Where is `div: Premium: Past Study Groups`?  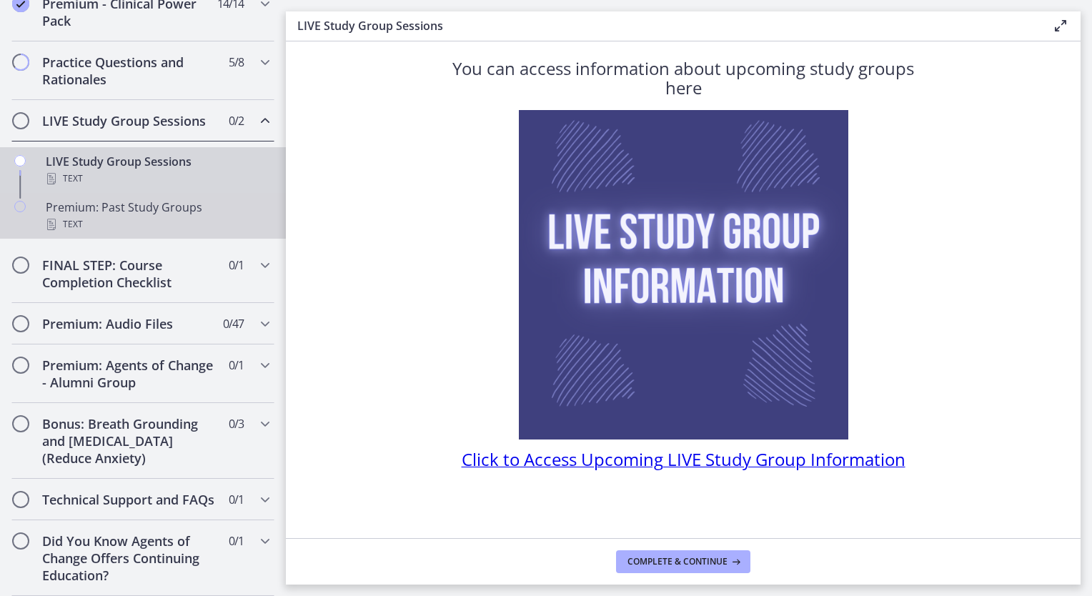 div: Premium: Past Study Groups is located at coordinates (157, 216).